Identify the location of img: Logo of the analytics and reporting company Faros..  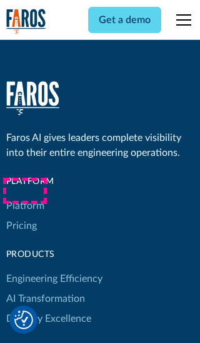
(26, 21).